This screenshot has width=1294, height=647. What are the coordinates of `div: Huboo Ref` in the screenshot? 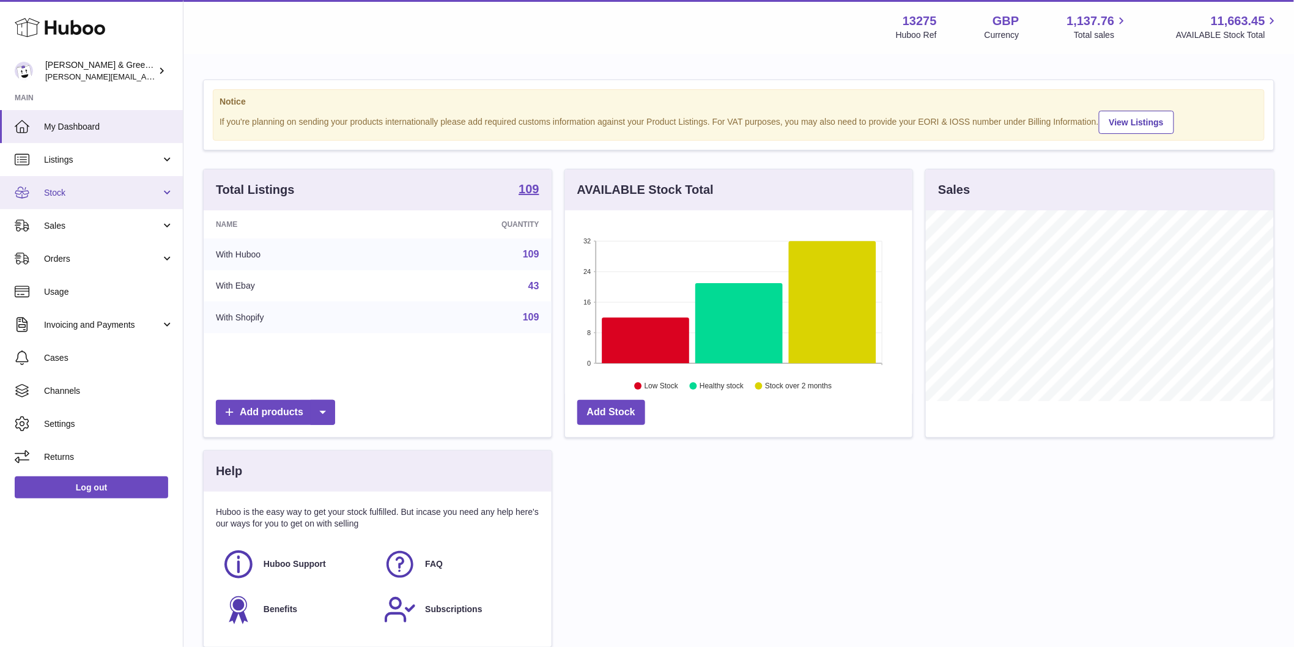 It's located at (916, 35).